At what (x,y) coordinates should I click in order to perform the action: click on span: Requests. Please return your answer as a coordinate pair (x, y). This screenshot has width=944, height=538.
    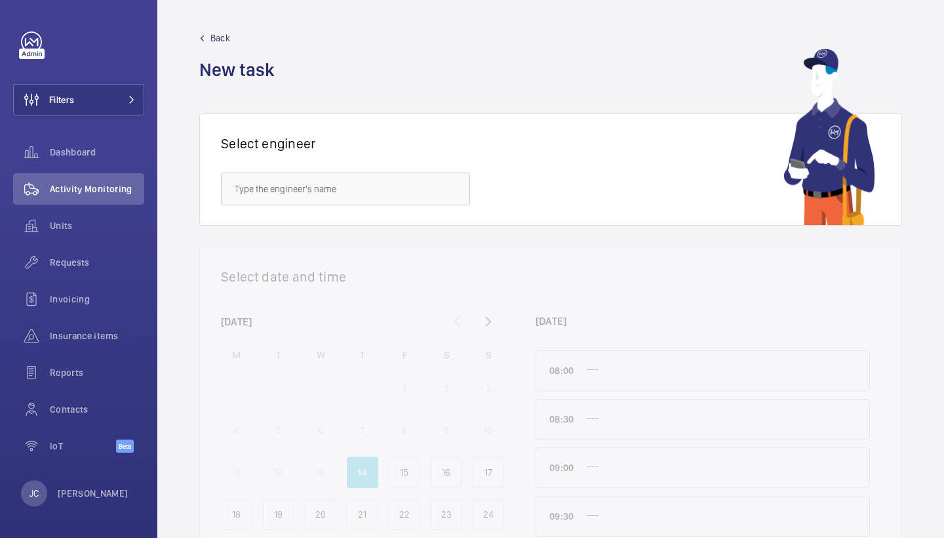
    Looking at the image, I should click on (97, 262).